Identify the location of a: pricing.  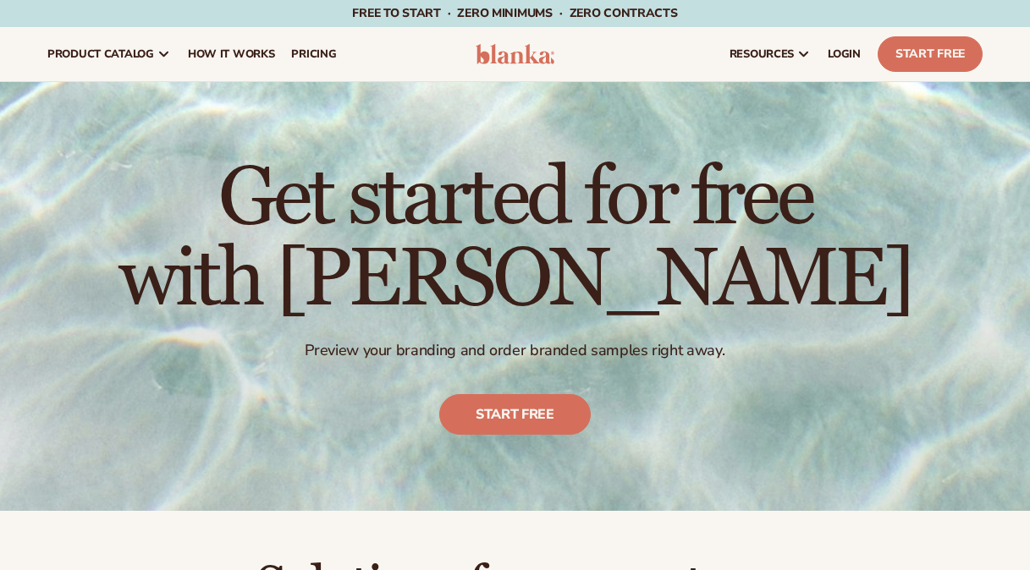
(313, 54).